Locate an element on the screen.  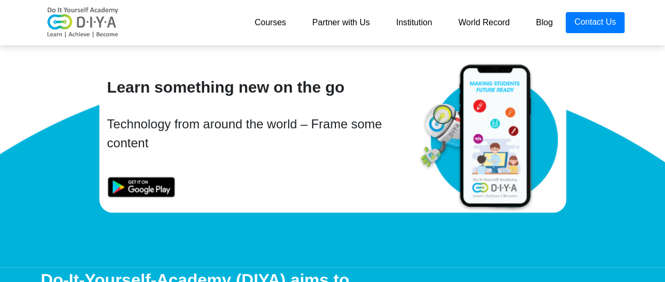
img: logo-v2.png is located at coordinates (83, 23).